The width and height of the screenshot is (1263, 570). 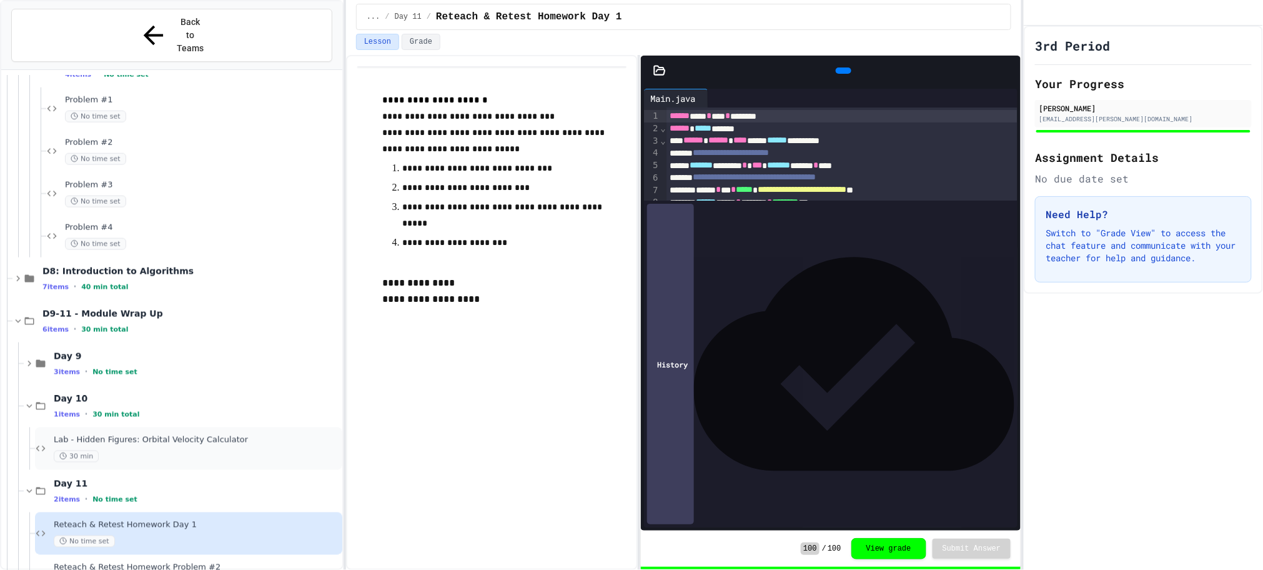 I want to click on div: History, so click(x=670, y=364).